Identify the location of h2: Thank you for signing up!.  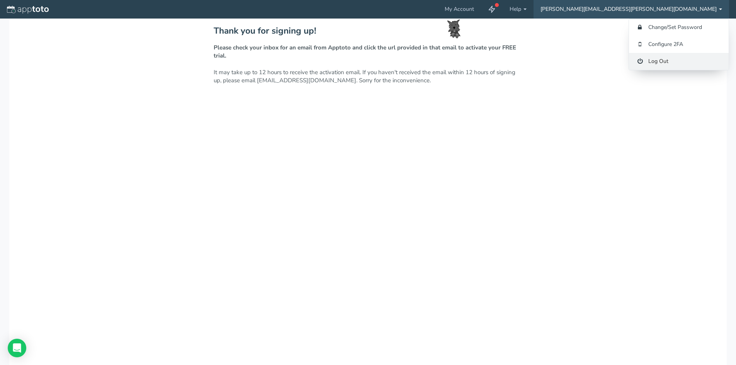
(368, 31).